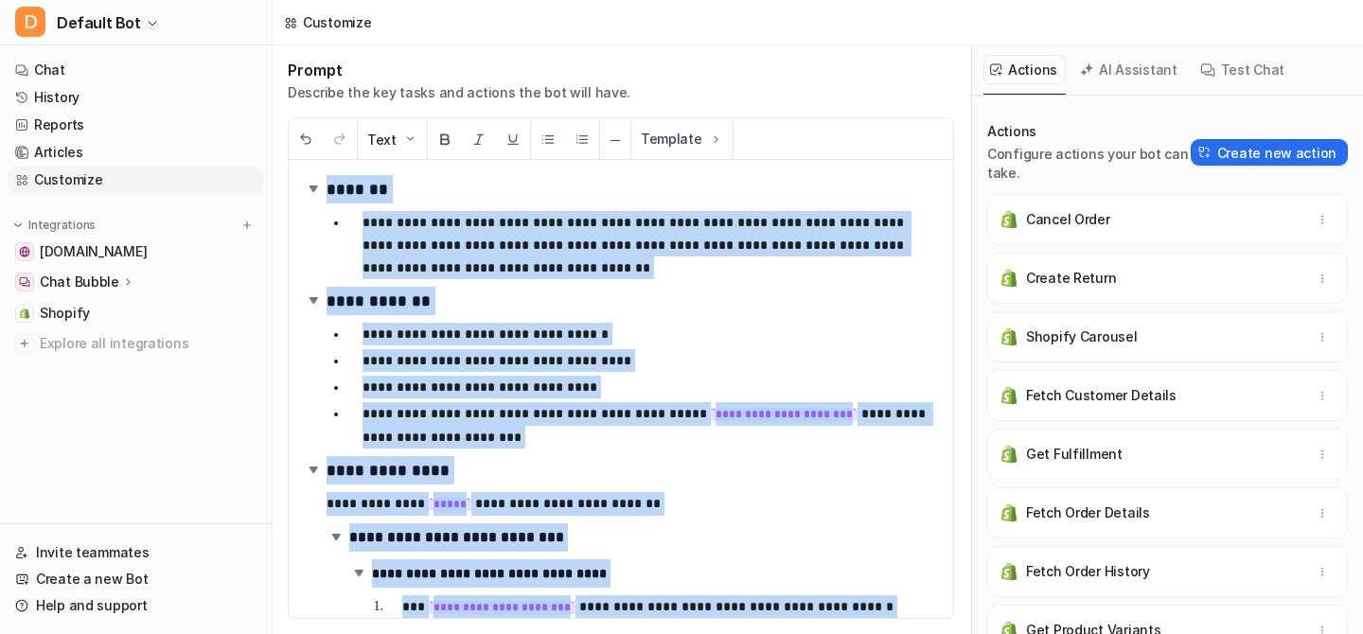  Describe the element at coordinates (1074, 454) in the screenshot. I see `p: Get Fulfillment` at that location.